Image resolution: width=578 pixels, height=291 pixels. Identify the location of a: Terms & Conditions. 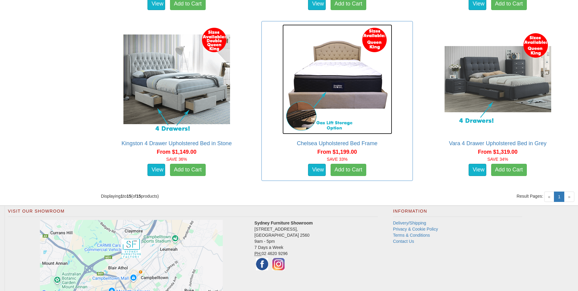
(412, 235).